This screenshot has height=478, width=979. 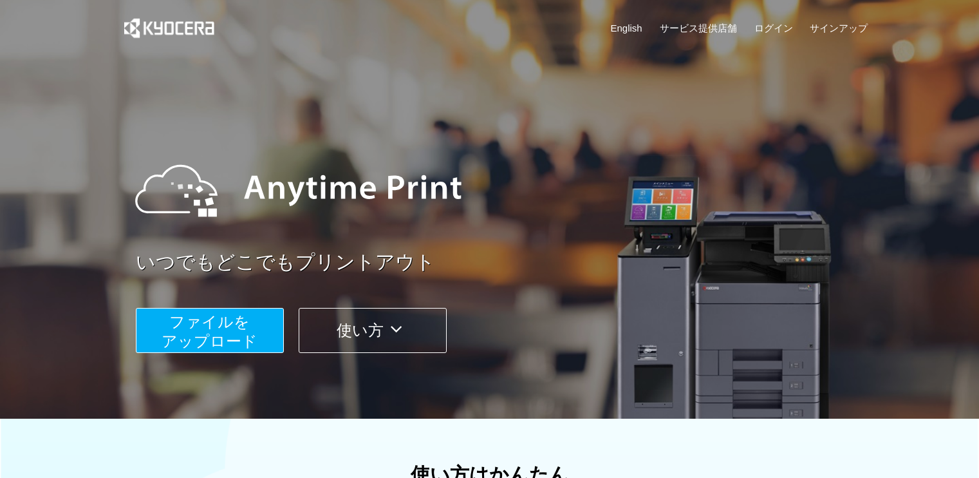 I want to click on a: サービス提供店舗, so click(x=699, y=28).